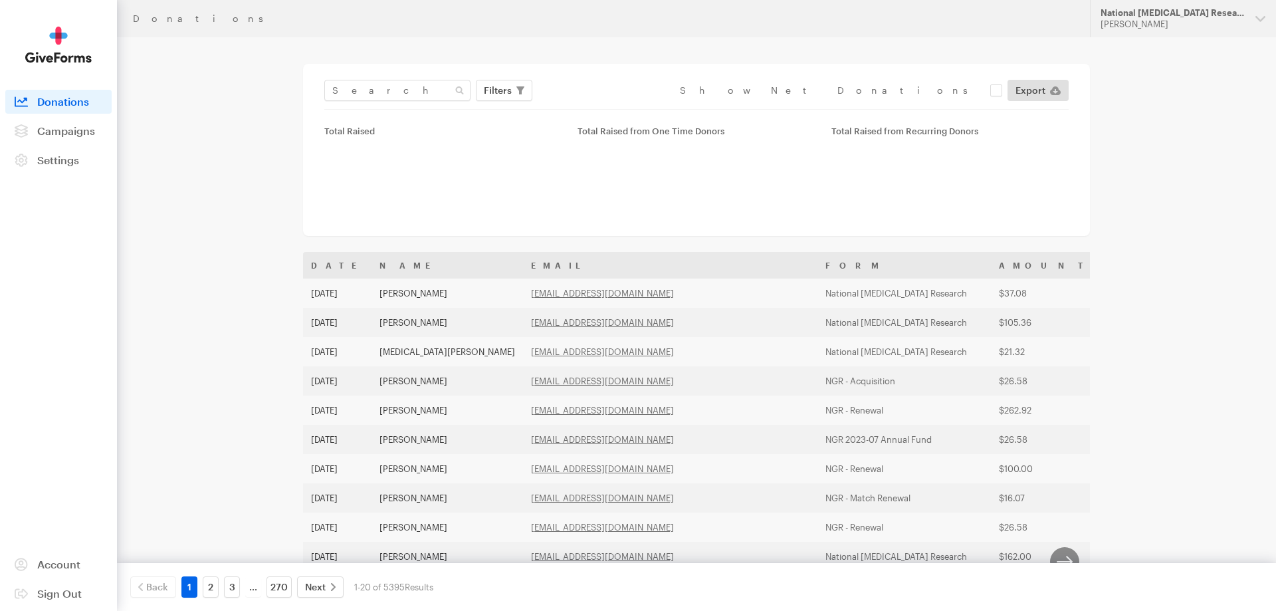 The image size is (1276, 611). I want to click on td: NGR 2023-07 Annual Fund, so click(904, 439).